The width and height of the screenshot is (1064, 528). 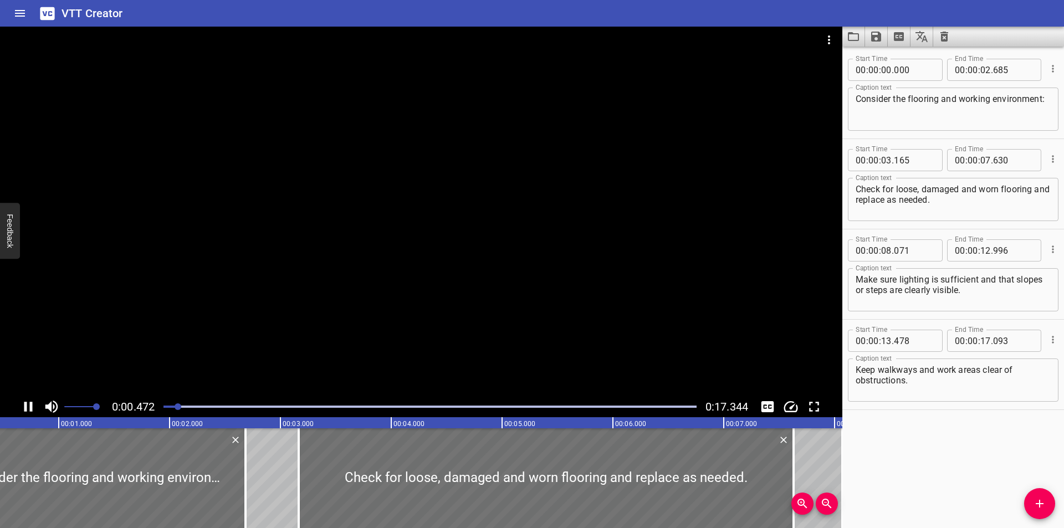 I want to click on input: 630, so click(x=1013, y=160).